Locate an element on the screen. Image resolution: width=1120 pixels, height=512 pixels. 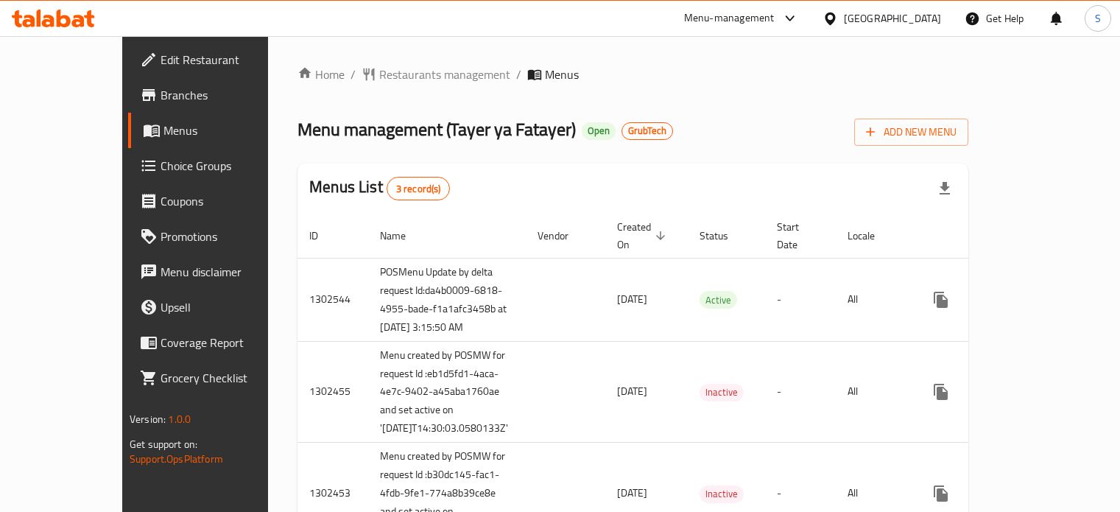
a: Coverage Report is located at coordinates (219, 342).